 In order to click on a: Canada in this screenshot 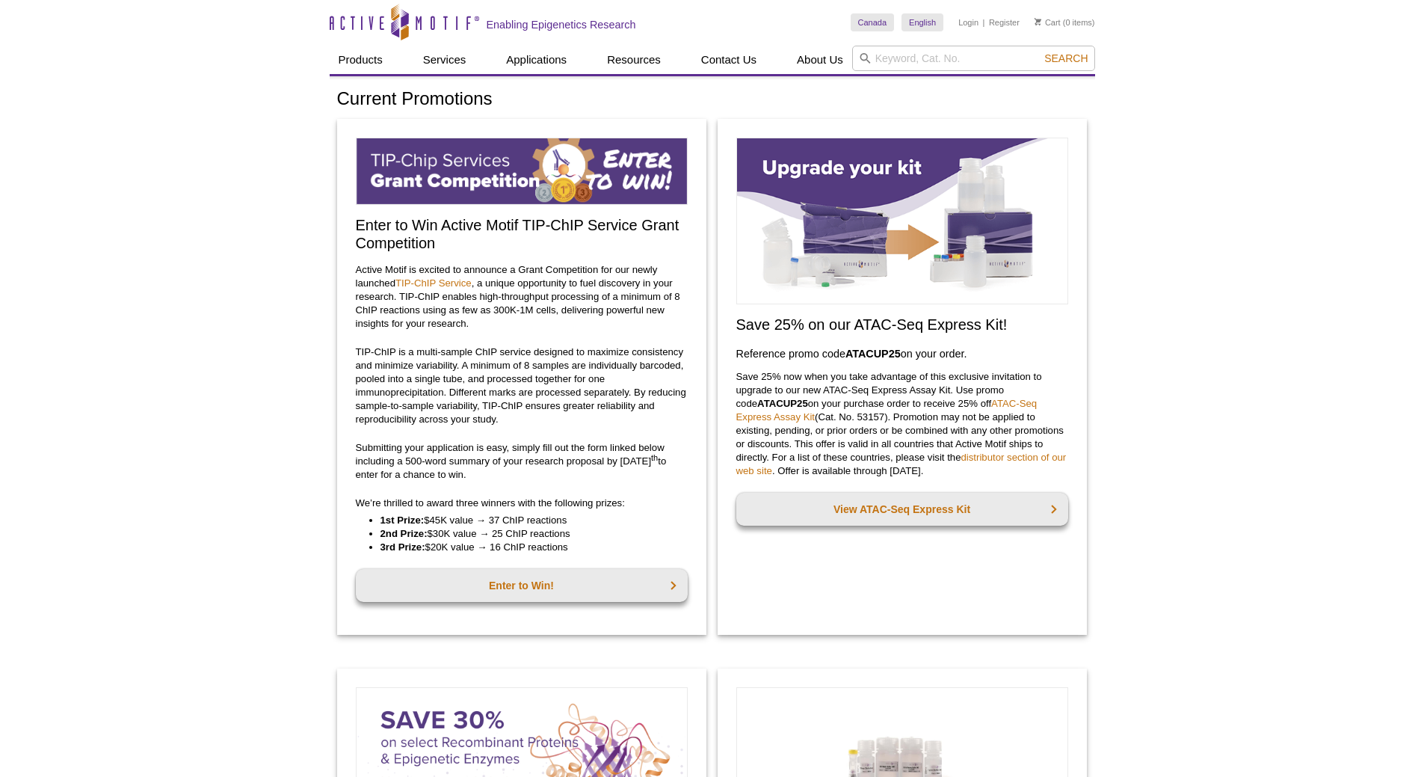, I will do `click(872, 22)`.